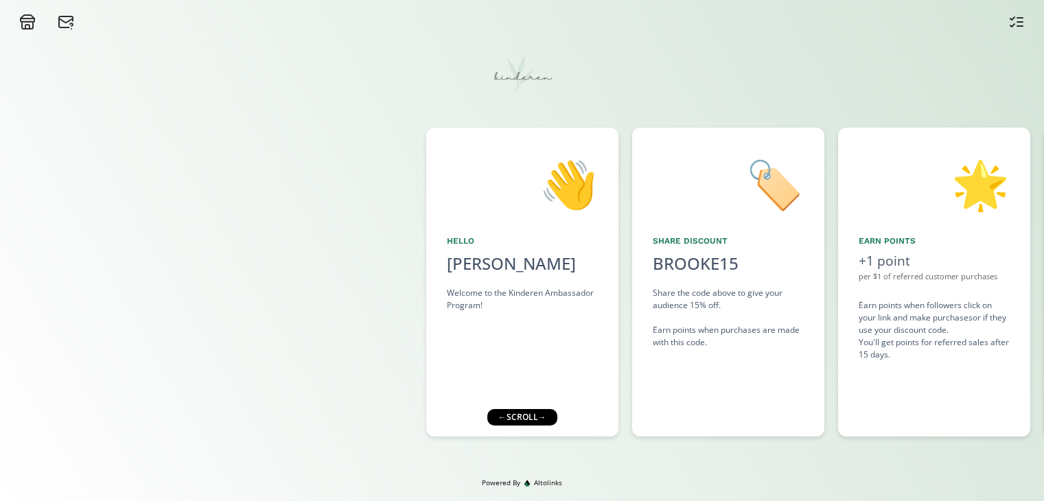 Image resolution: width=1044 pixels, height=501 pixels. I want to click on img: t9gvFYbm8xZn, so click(522, 75).